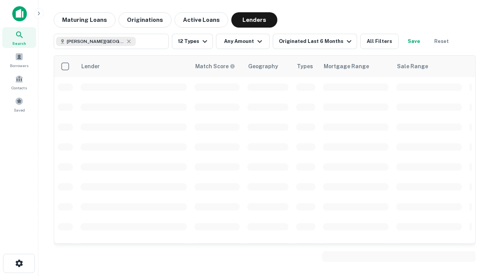  Describe the element at coordinates (243, 41) in the screenshot. I see `button: Any Amount` at that location.